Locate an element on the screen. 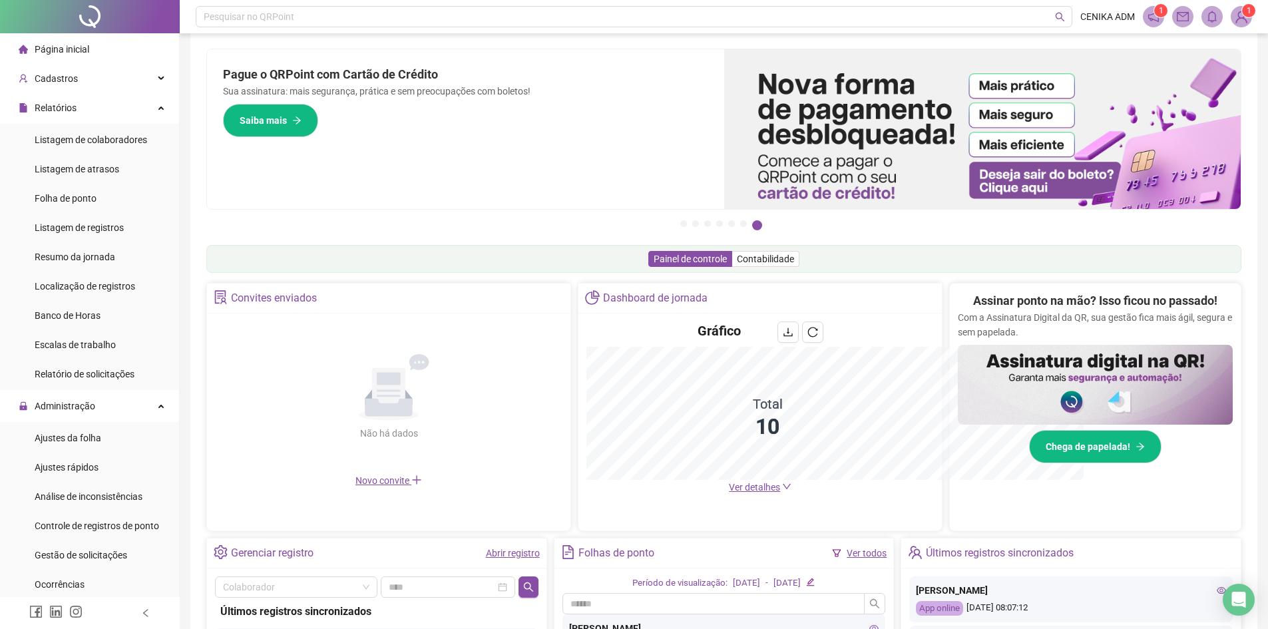 The width and height of the screenshot is (1268, 629). span: Listagem de atrasos is located at coordinates (77, 169).